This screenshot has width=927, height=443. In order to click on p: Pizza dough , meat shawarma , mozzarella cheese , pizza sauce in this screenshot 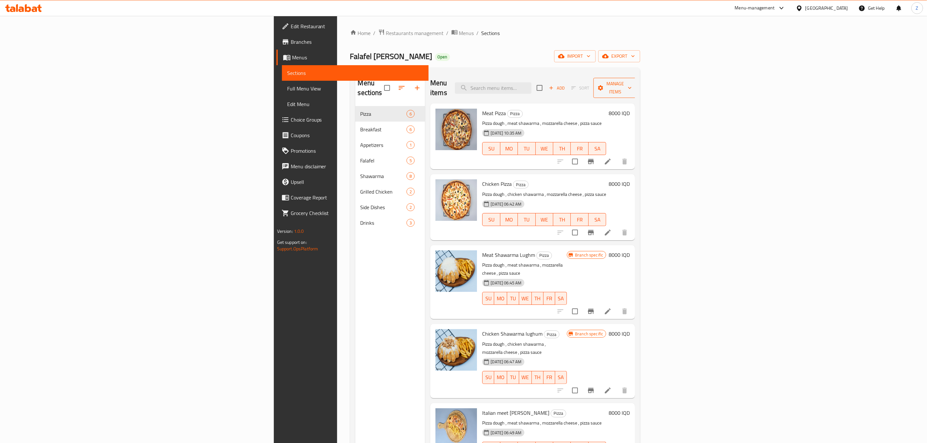, I will do `click(544, 123)`.